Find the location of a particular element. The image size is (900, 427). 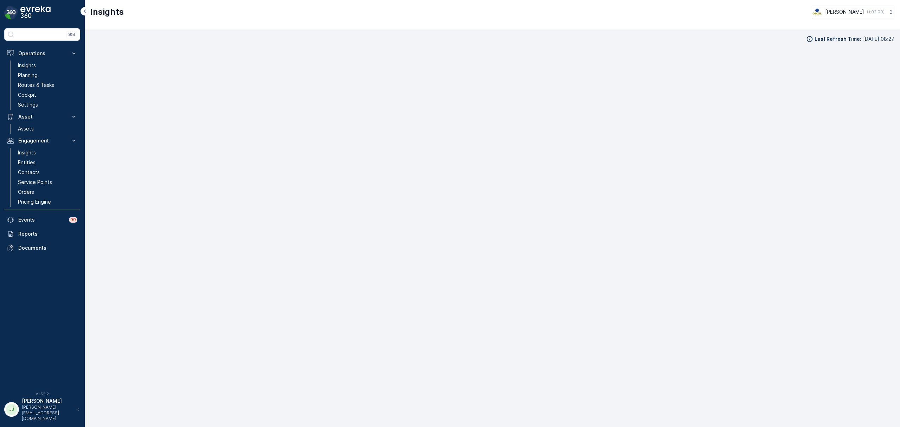

p: Service Points is located at coordinates (35, 182).